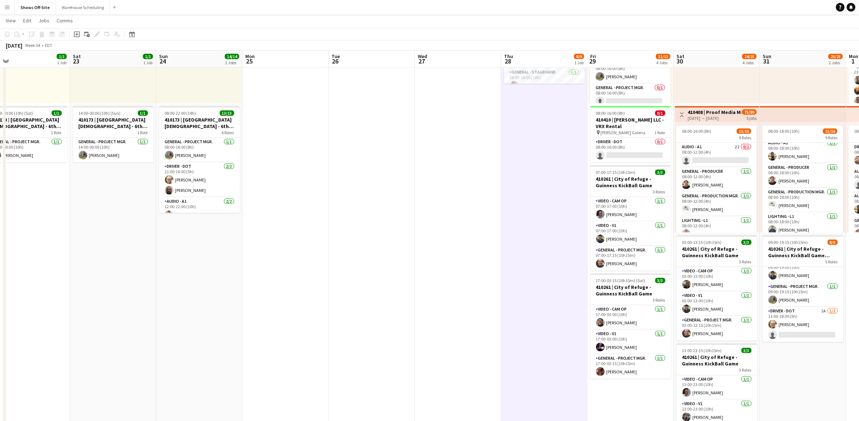 The height and width of the screenshot is (421, 859). I want to click on span: Jobs, so click(44, 21).